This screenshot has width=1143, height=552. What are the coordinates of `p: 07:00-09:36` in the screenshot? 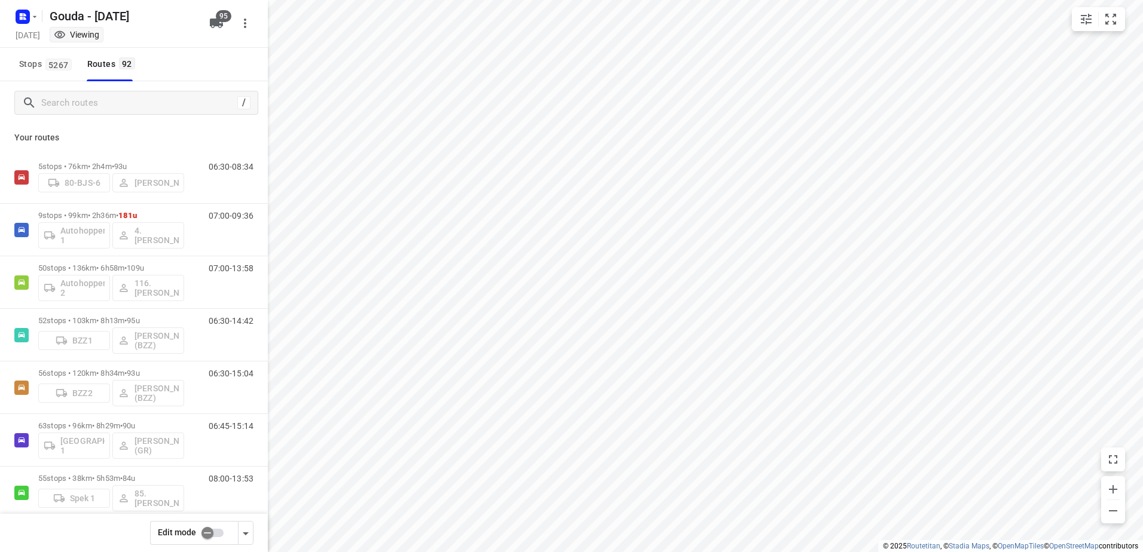 It's located at (231, 216).